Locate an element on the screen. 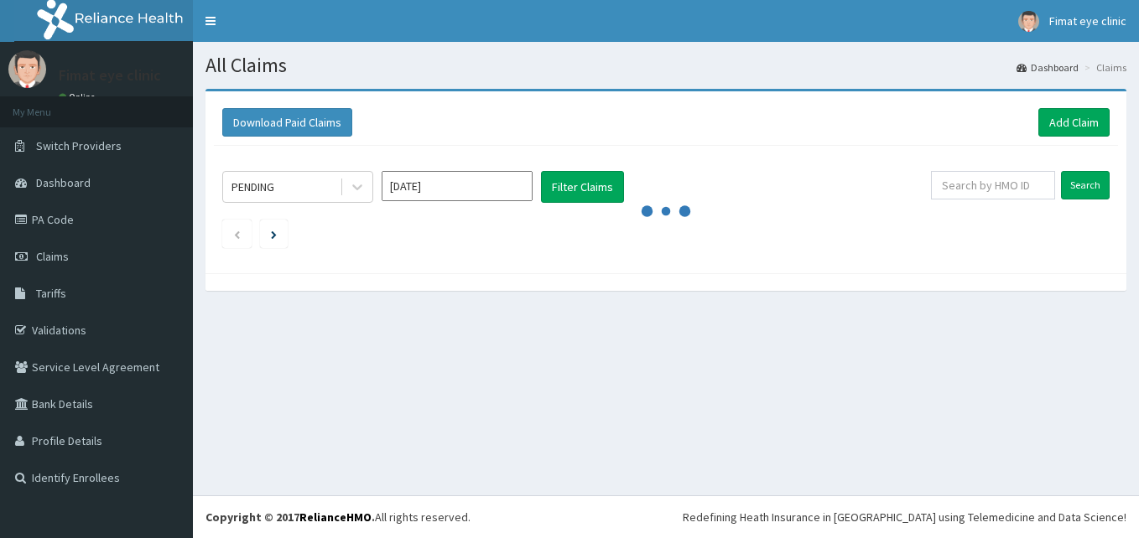 The width and height of the screenshot is (1139, 538). div: PENDING is located at coordinates (252, 187).